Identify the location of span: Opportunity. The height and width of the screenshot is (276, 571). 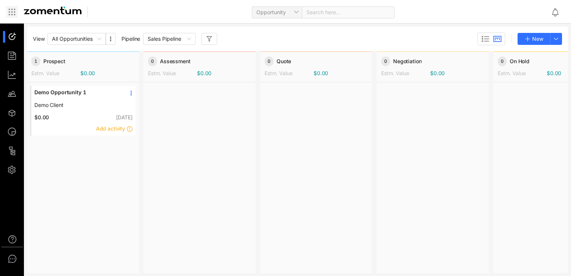
(277, 12).